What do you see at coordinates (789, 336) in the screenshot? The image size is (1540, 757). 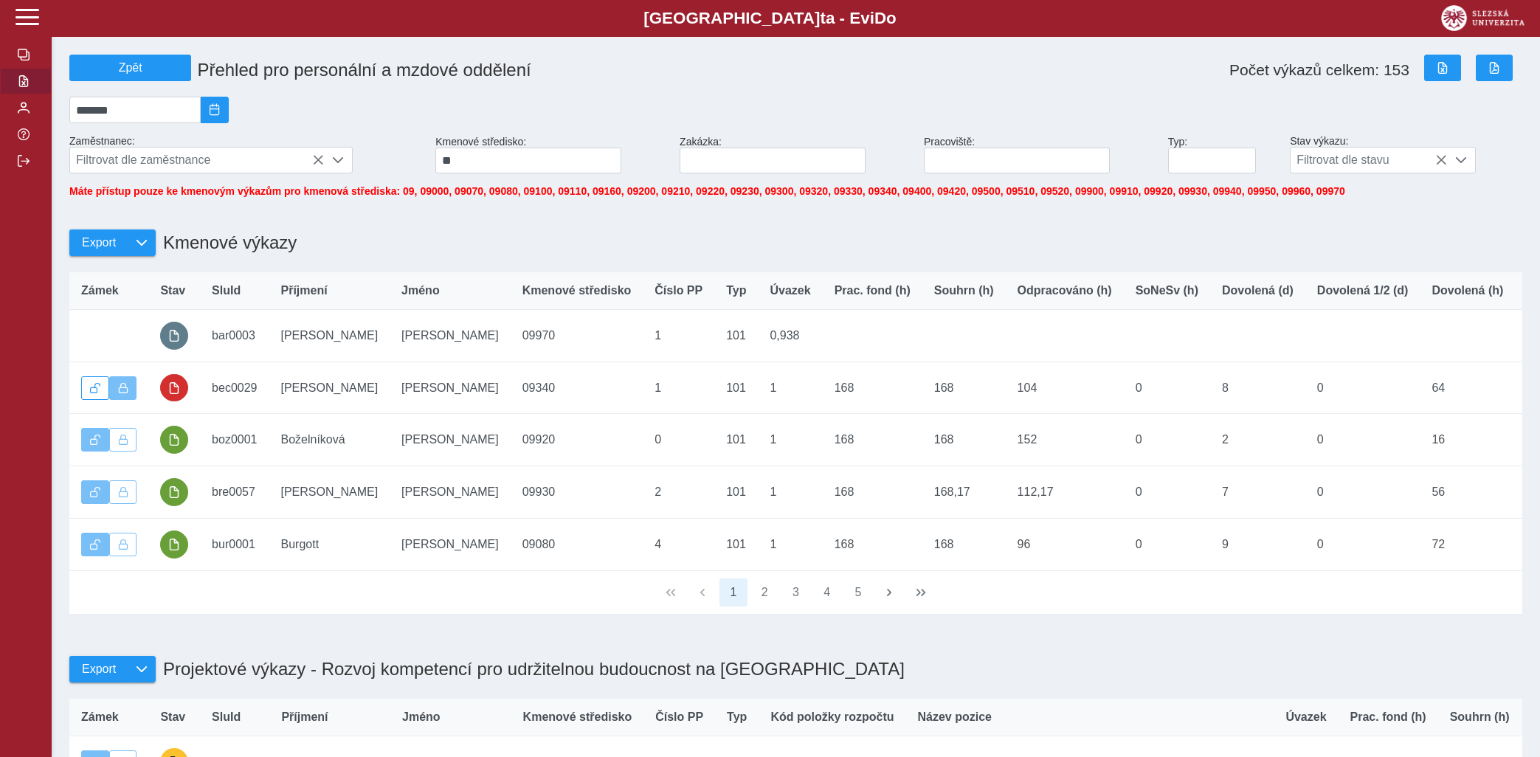 I see `td: 0,938` at bounding box center [789, 336].